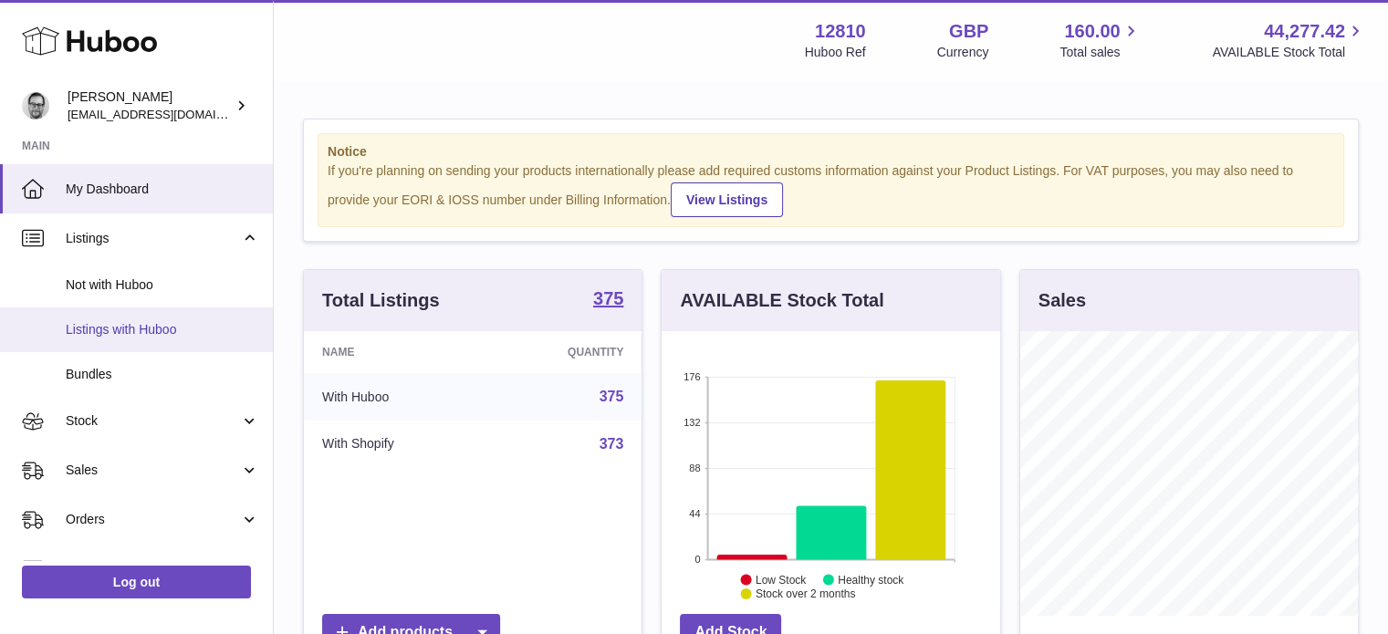  I want to click on img: internalAdmin-12810@internal.huboo.com, so click(36, 106).